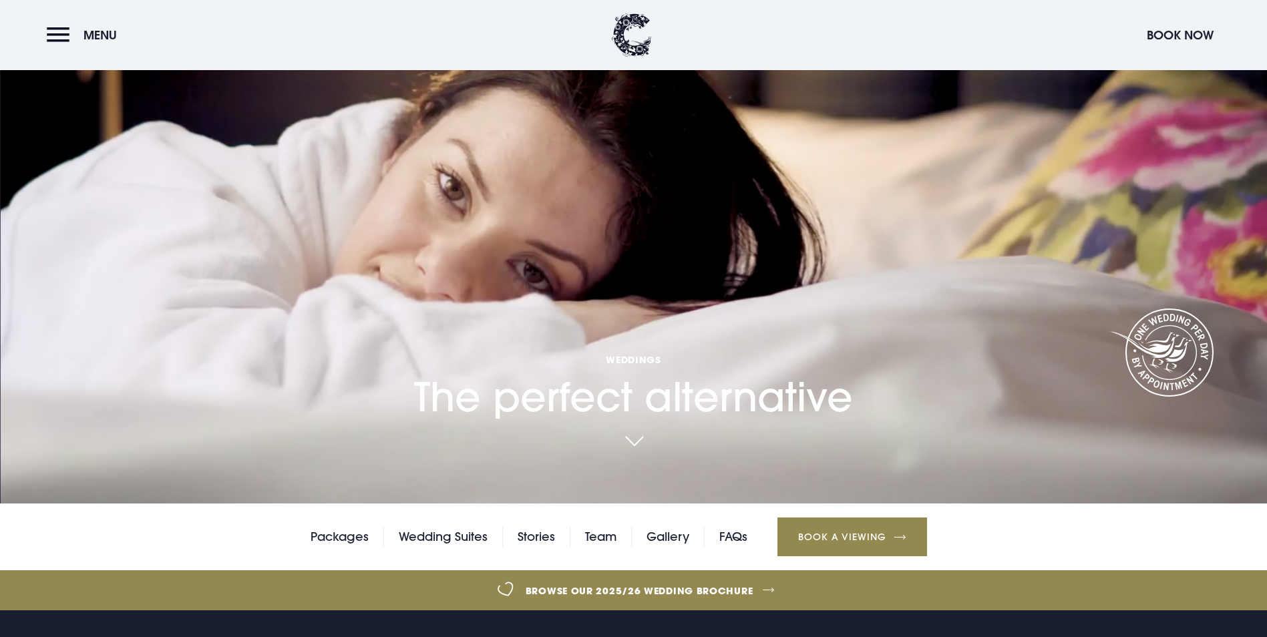 Image resolution: width=1267 pixels, height=637 pixels. I want to click on button: Menu, so click(85, 35).